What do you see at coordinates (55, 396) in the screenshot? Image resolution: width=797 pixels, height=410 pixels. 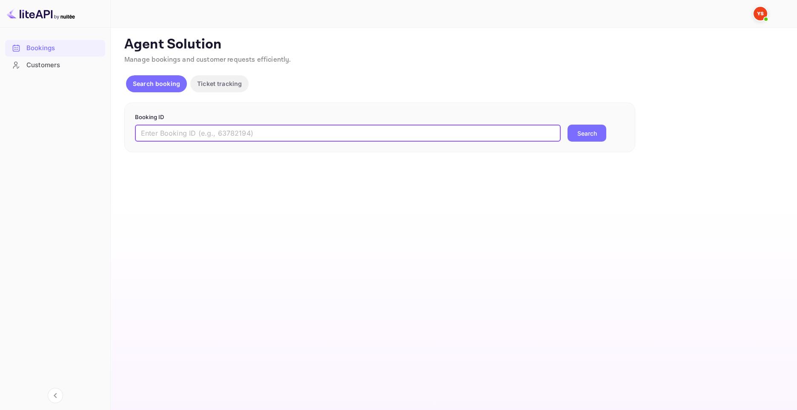 I see `button: Collapse navigation` at bounding box center [55, 396].